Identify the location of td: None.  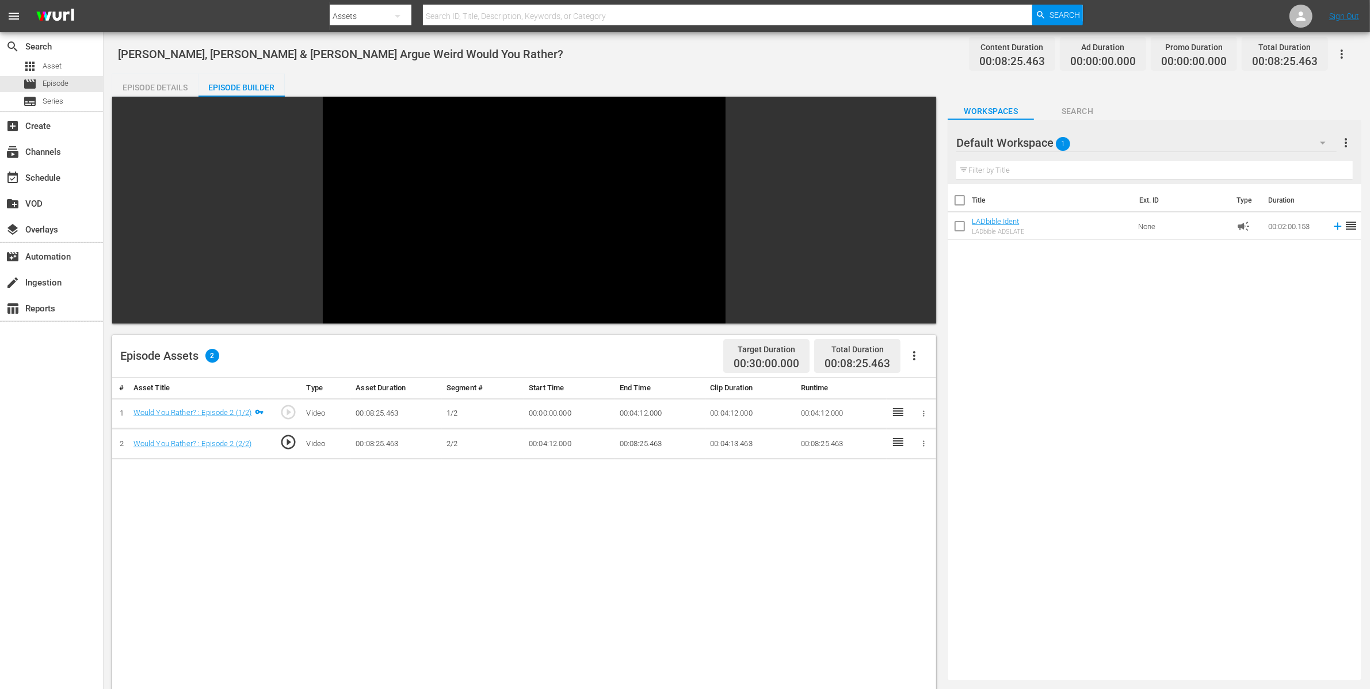
(1183, 226).